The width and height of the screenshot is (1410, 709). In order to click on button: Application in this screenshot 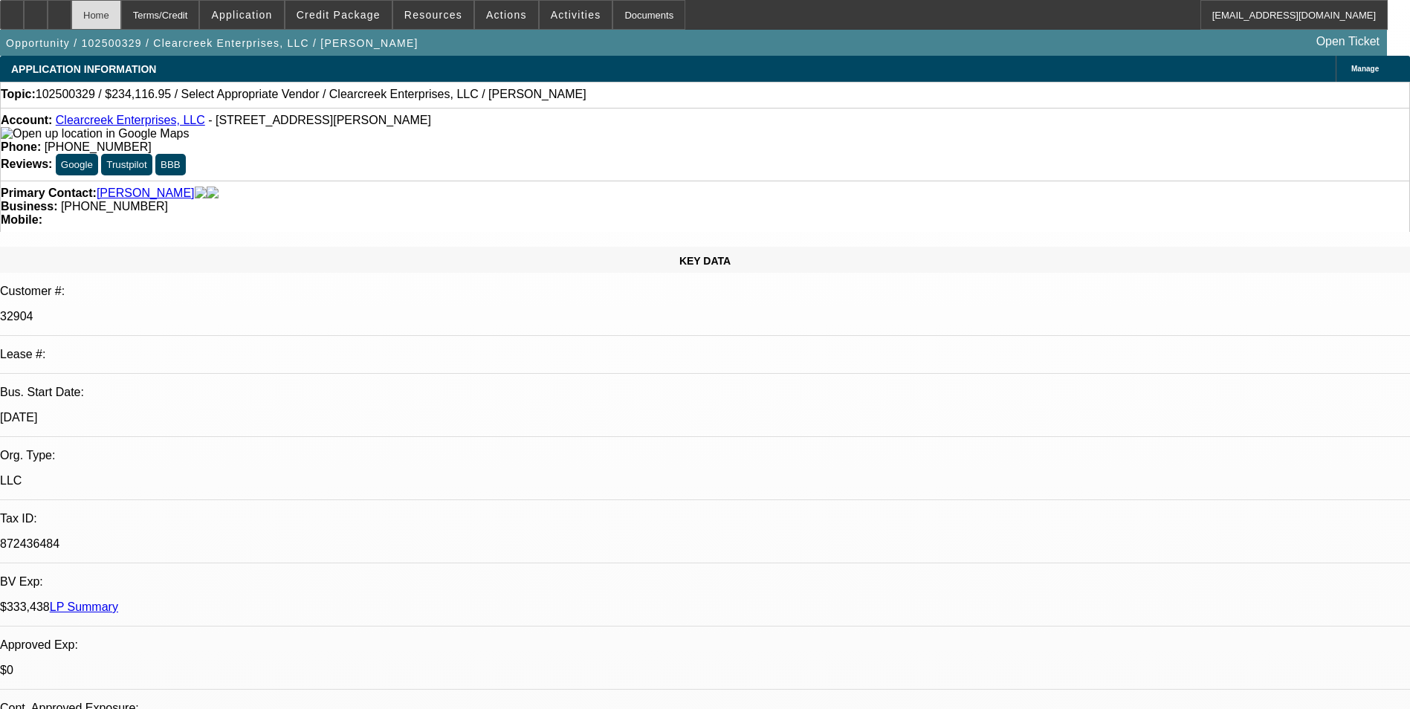, I will do `click(241, 15)`.